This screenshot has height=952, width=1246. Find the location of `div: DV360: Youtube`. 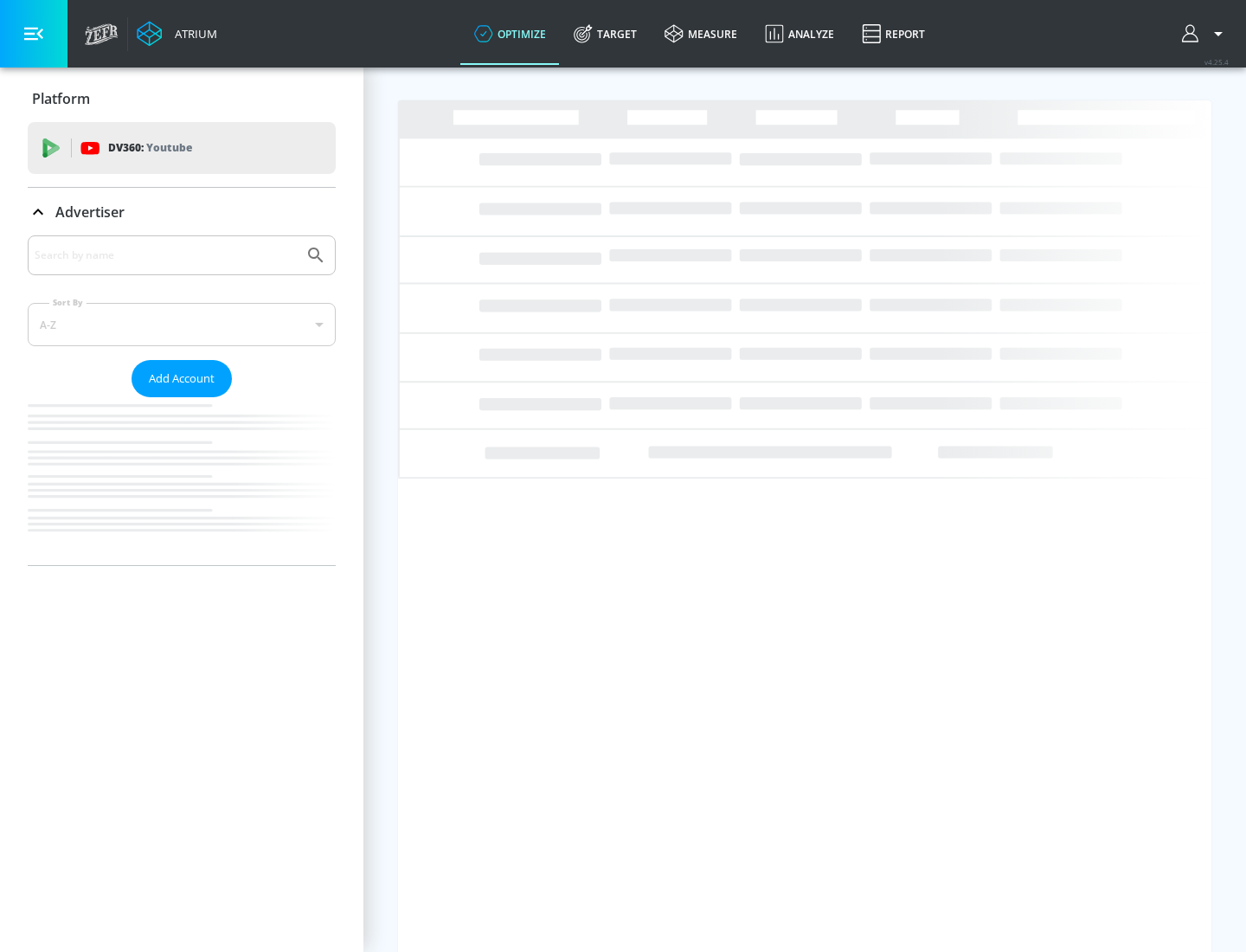

div: DV360: Youtube is located at coordinates (182, 148).